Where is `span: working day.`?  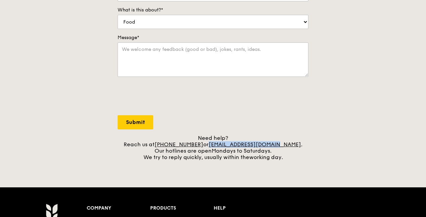
span: working day. is located at coordinates (266, 157).